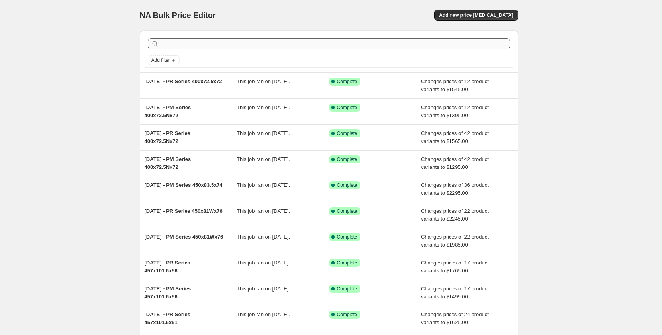 The height and width of the screenshot is (335, 662). What do you see at coordinates (455, 111) in the screenshot?
I see `span: Changes prices of 12 product variants to $1395.00` at bounding box center [455, 111].